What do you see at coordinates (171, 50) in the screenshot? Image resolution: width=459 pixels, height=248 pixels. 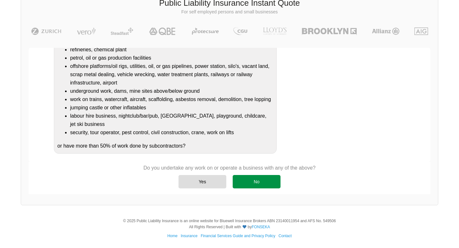 I see `li: refineries, chemical plant` at bounding box center [171, 50].